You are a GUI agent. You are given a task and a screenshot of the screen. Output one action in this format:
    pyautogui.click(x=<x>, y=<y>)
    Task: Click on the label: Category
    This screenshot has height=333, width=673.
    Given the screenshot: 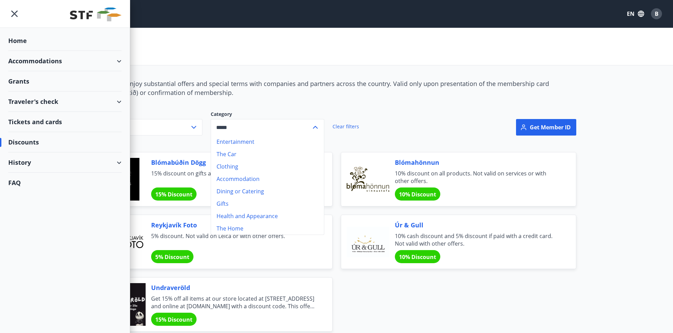 What is the action you would take?
    pyautogui.click(x=268, y=114)
    